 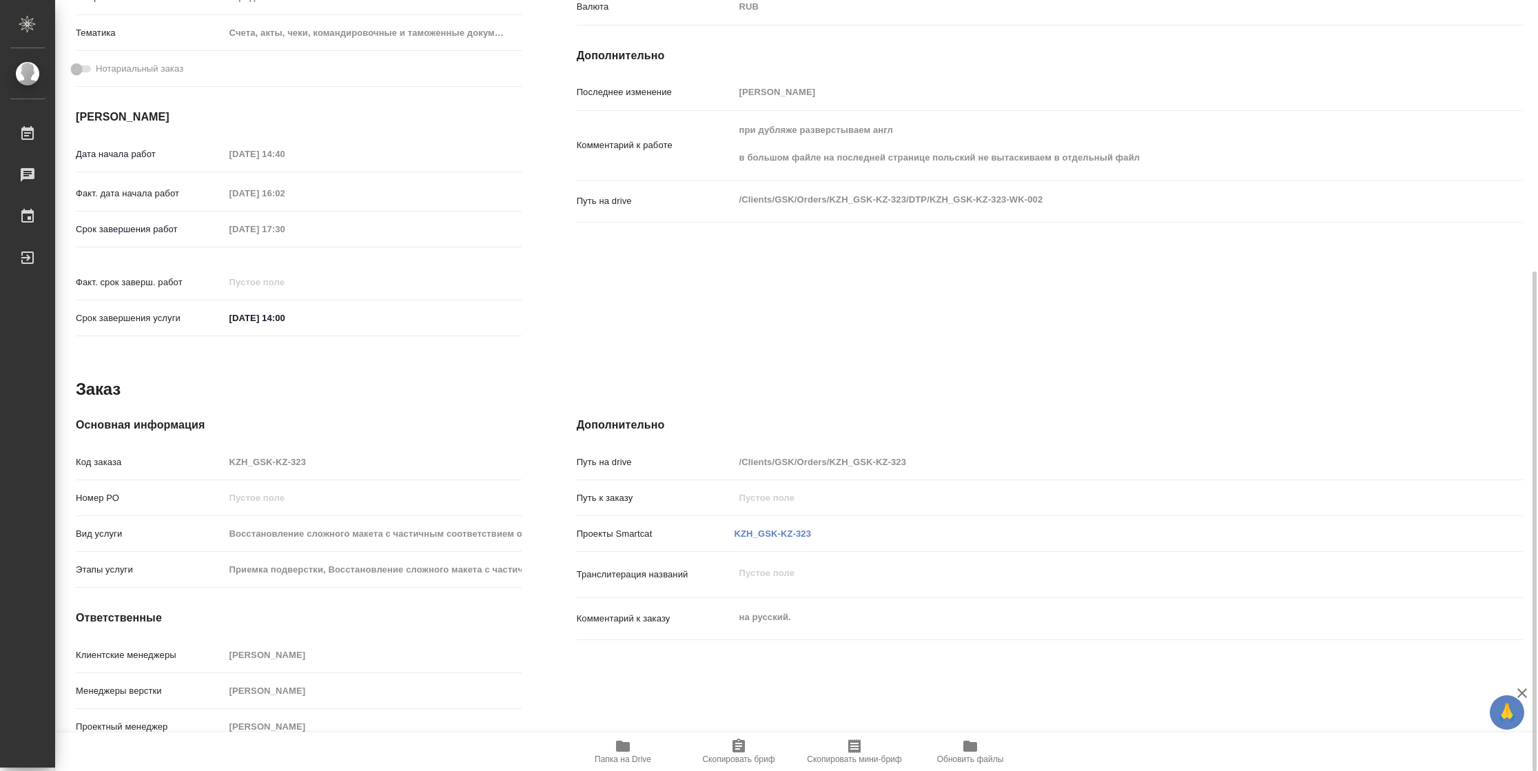 What do you see at coordinates (150, 534) in the screenshot?
I see `p: Вид услуги` at bounding box center [150, 534].